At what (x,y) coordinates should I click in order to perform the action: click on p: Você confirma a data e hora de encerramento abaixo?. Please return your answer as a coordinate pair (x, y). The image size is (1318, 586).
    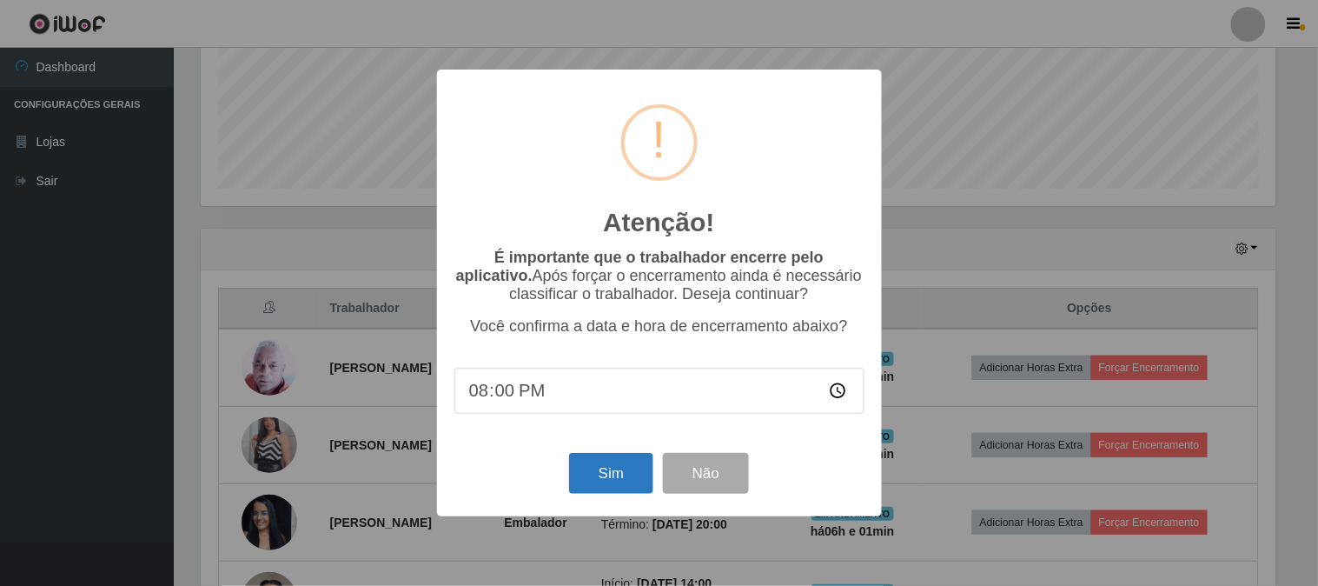
    Looking at the image, I should click on (659, 326).